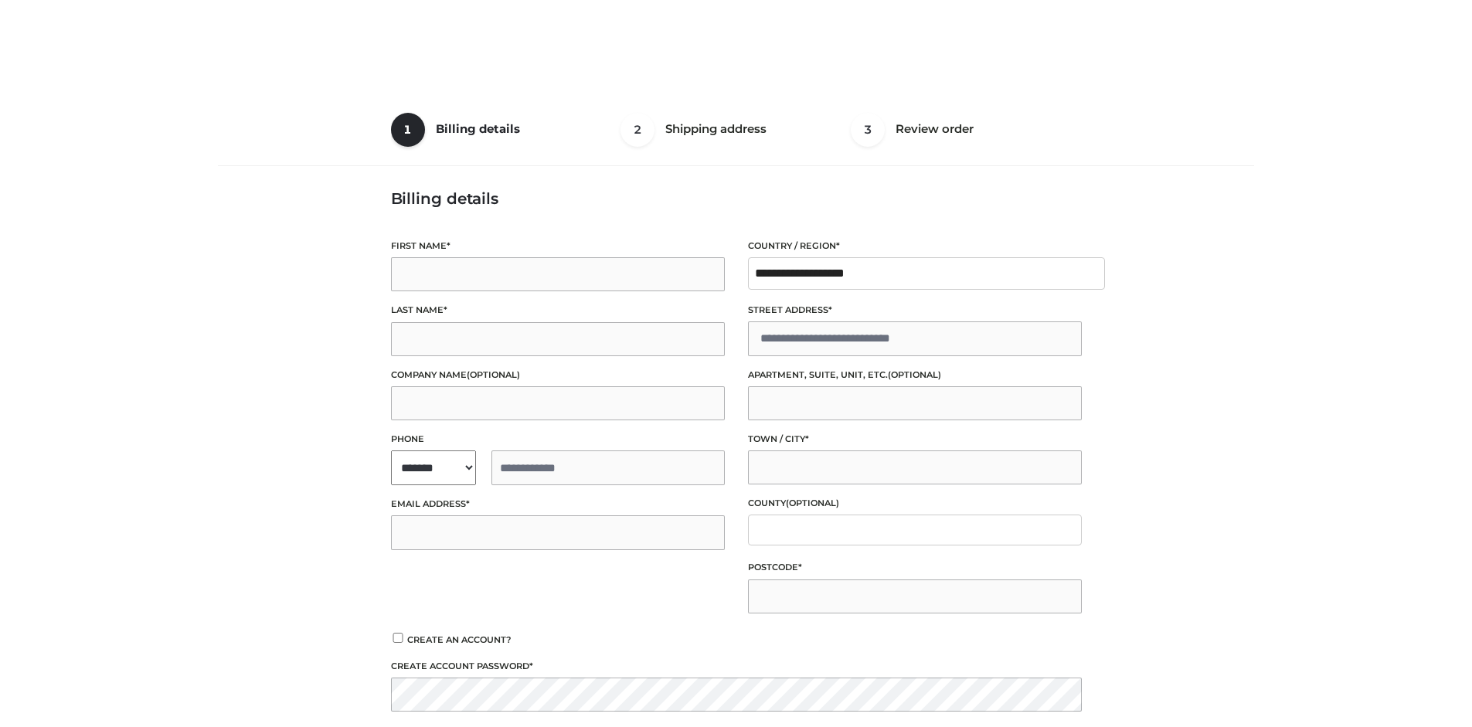  Describe the element at coordinates (915, 375) in the screenshot. I see `label: Apartment, suite, unit, etc.` at that location.